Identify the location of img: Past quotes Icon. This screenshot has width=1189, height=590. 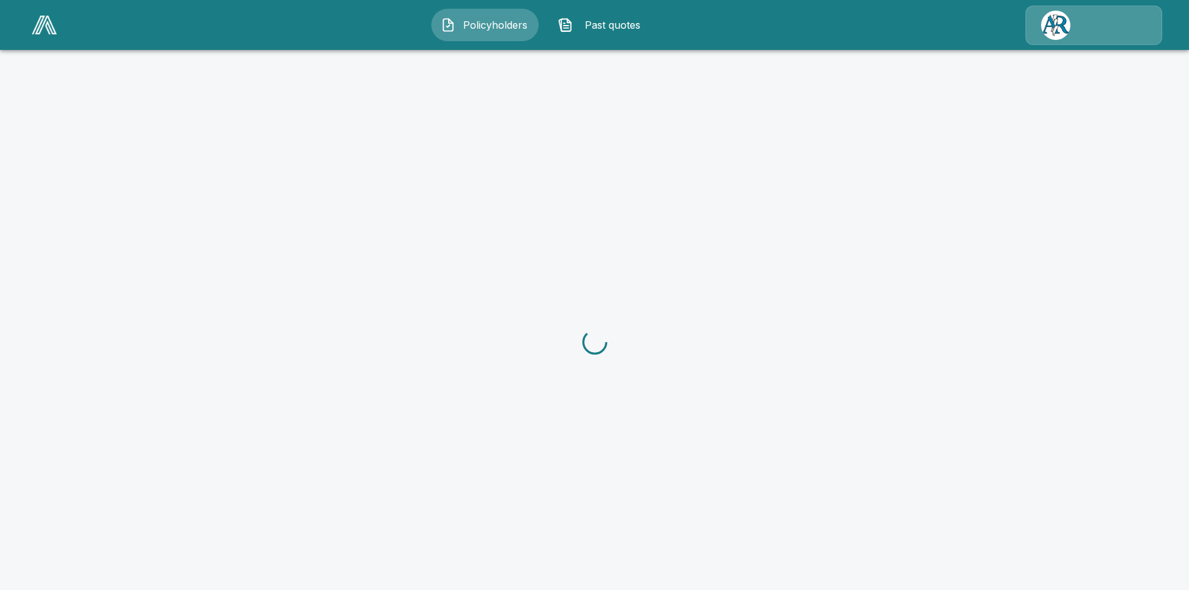
(566, 25).